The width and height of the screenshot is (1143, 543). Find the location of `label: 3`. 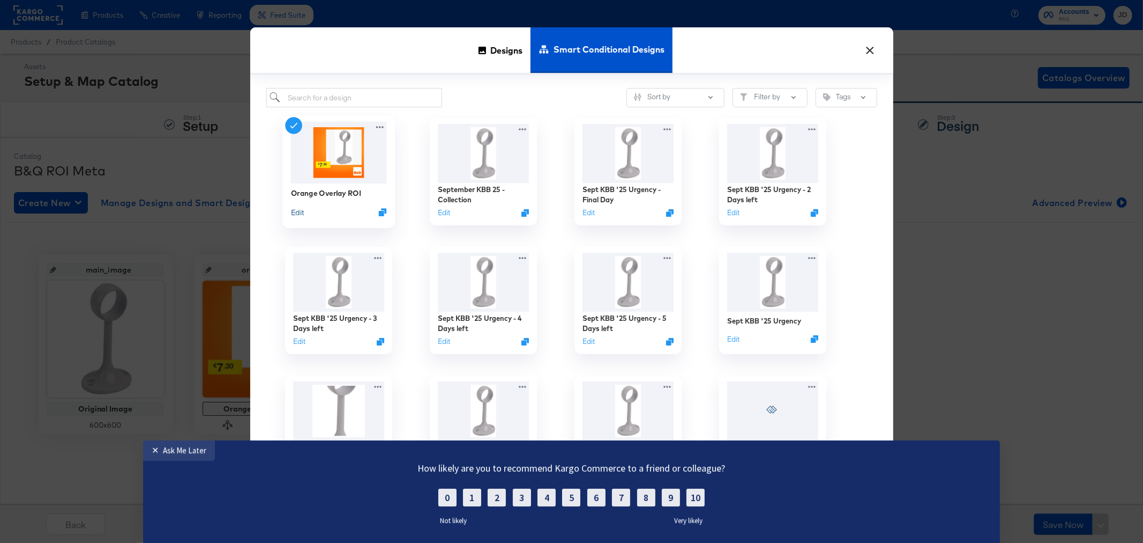

label: 3 is located at coordinates (522, 57).